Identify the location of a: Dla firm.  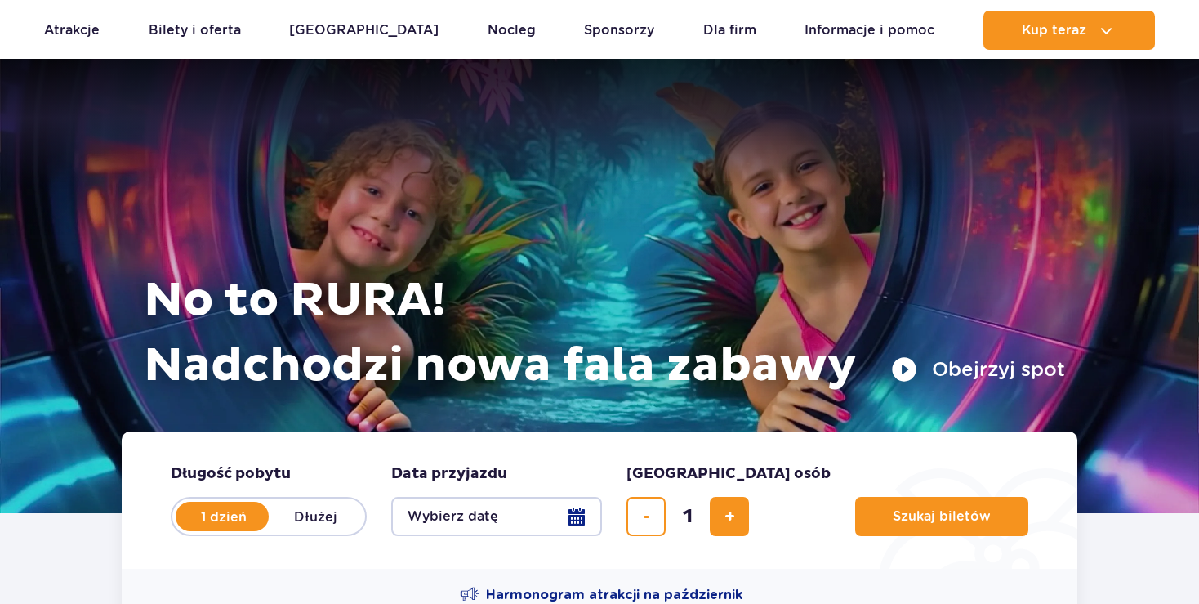
(729, 30).